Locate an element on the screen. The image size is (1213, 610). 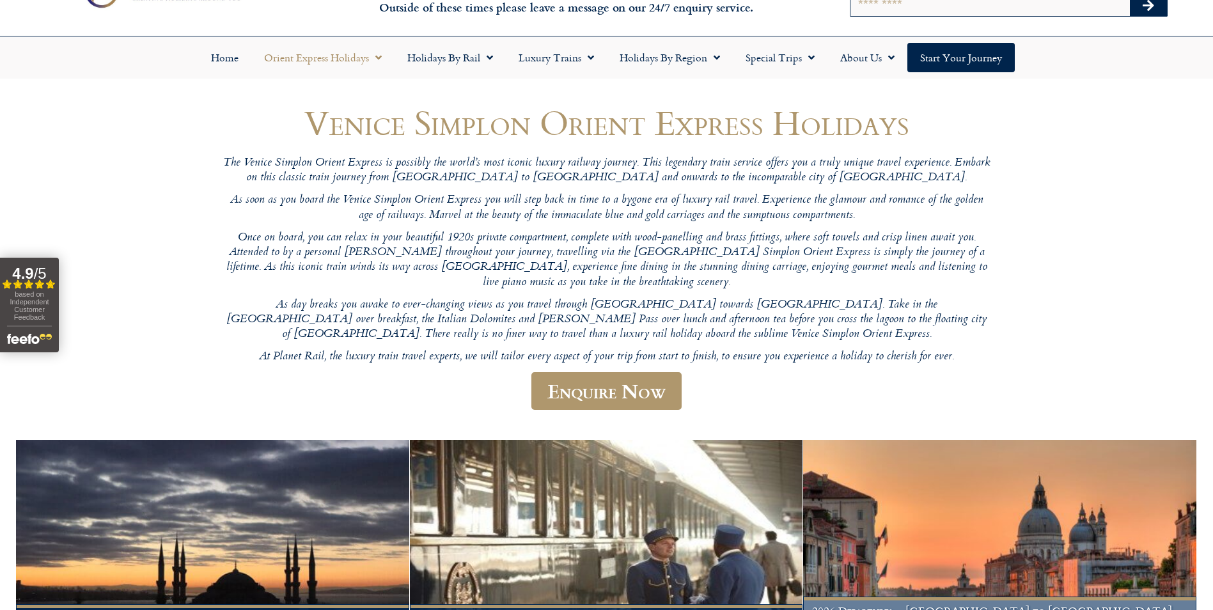
nav: Menu is located at coordinates (606, 58).